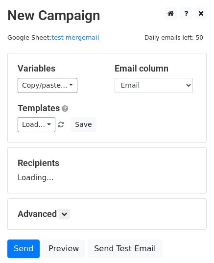  What do you see at coordinates (156, 69) in the screenshot?
I see `h5: Email column` at bounding box center [156, 69].